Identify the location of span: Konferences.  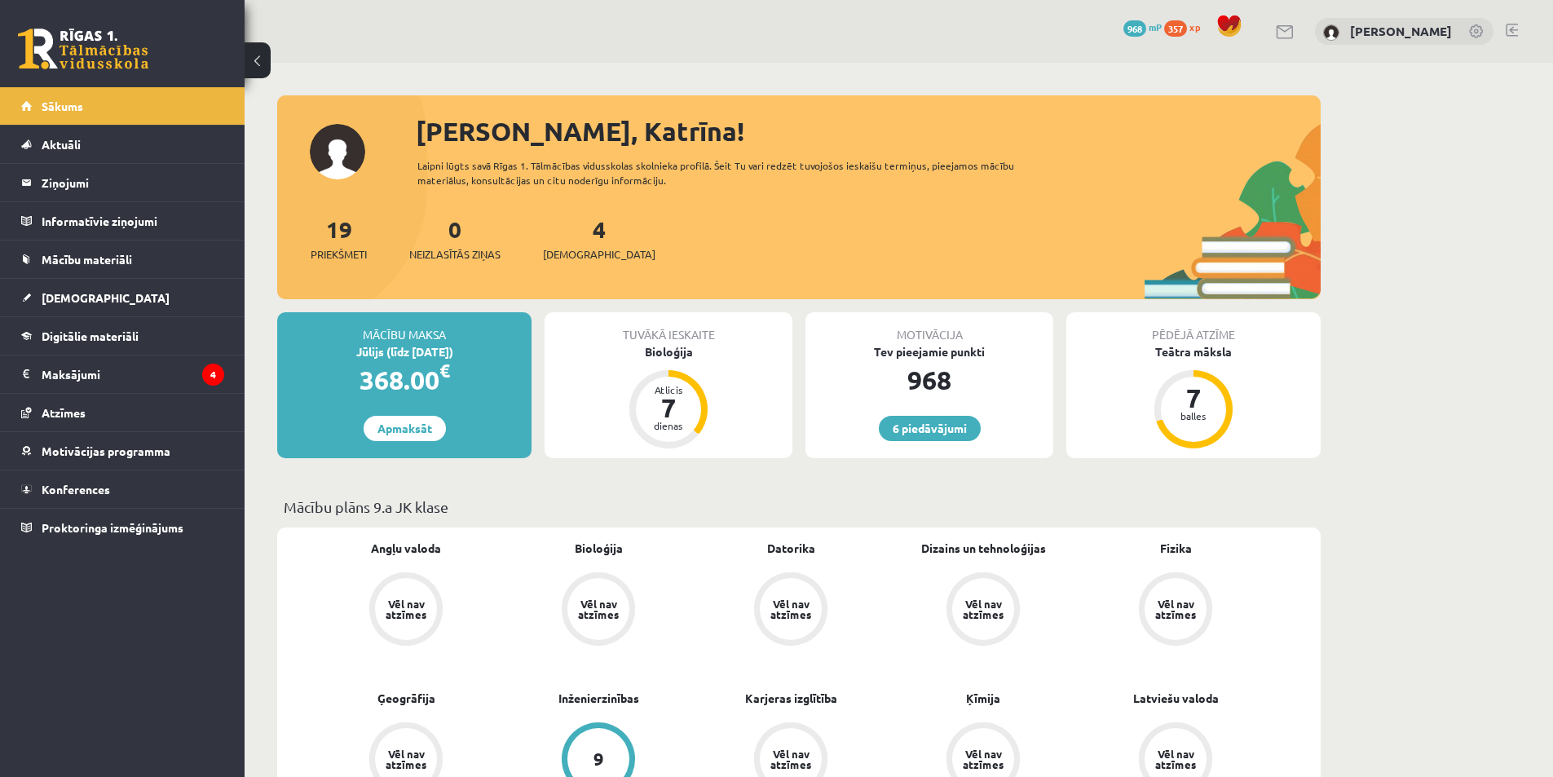
(76, 489).